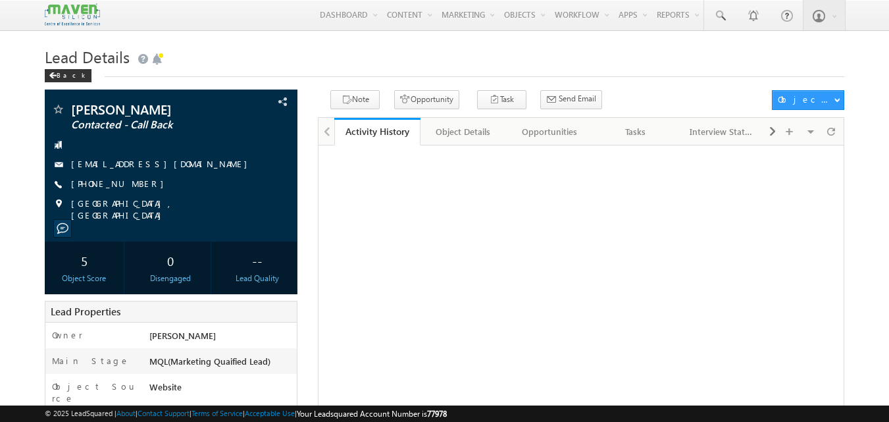 The height and width of the screenshot is (422, 889). Describe the element at coordinates (222, 390) in the screenshot. I see `div: Website` at that location.